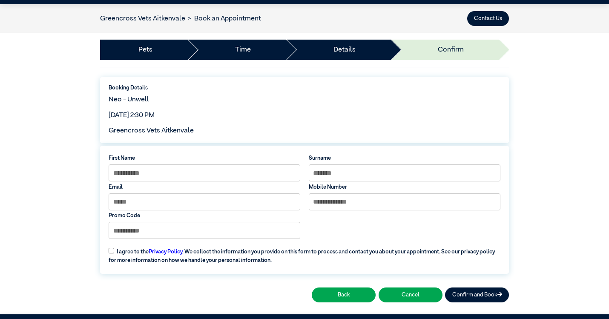 This screenshot has height=319, width=609. I want to click on nav: breadcrumb, so click(181, 19).